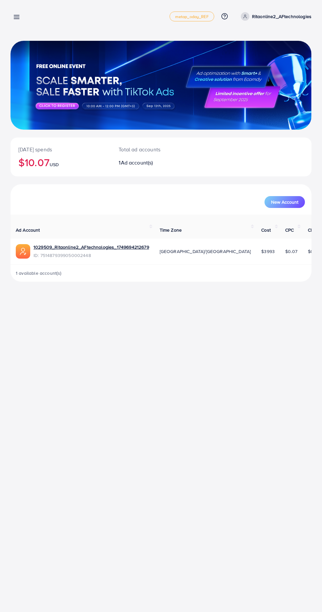 Image resolution: width=322 pixels, height=612 pixels. Describe the element at coordinates (28, 230) in the screenshot. I see `span: Ad Account` at that location.